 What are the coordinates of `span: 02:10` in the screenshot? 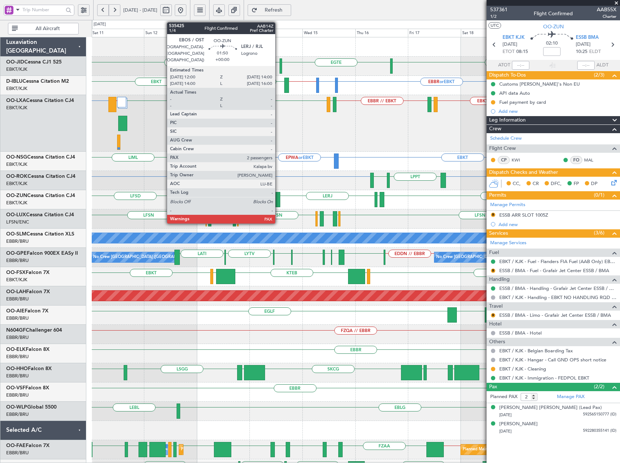 It's located at (552, 43).